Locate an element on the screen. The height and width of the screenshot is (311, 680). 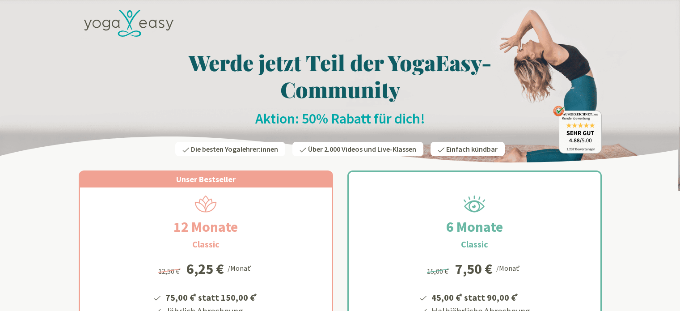
span: Einfach kündbar is located at coordinates (472, 149).